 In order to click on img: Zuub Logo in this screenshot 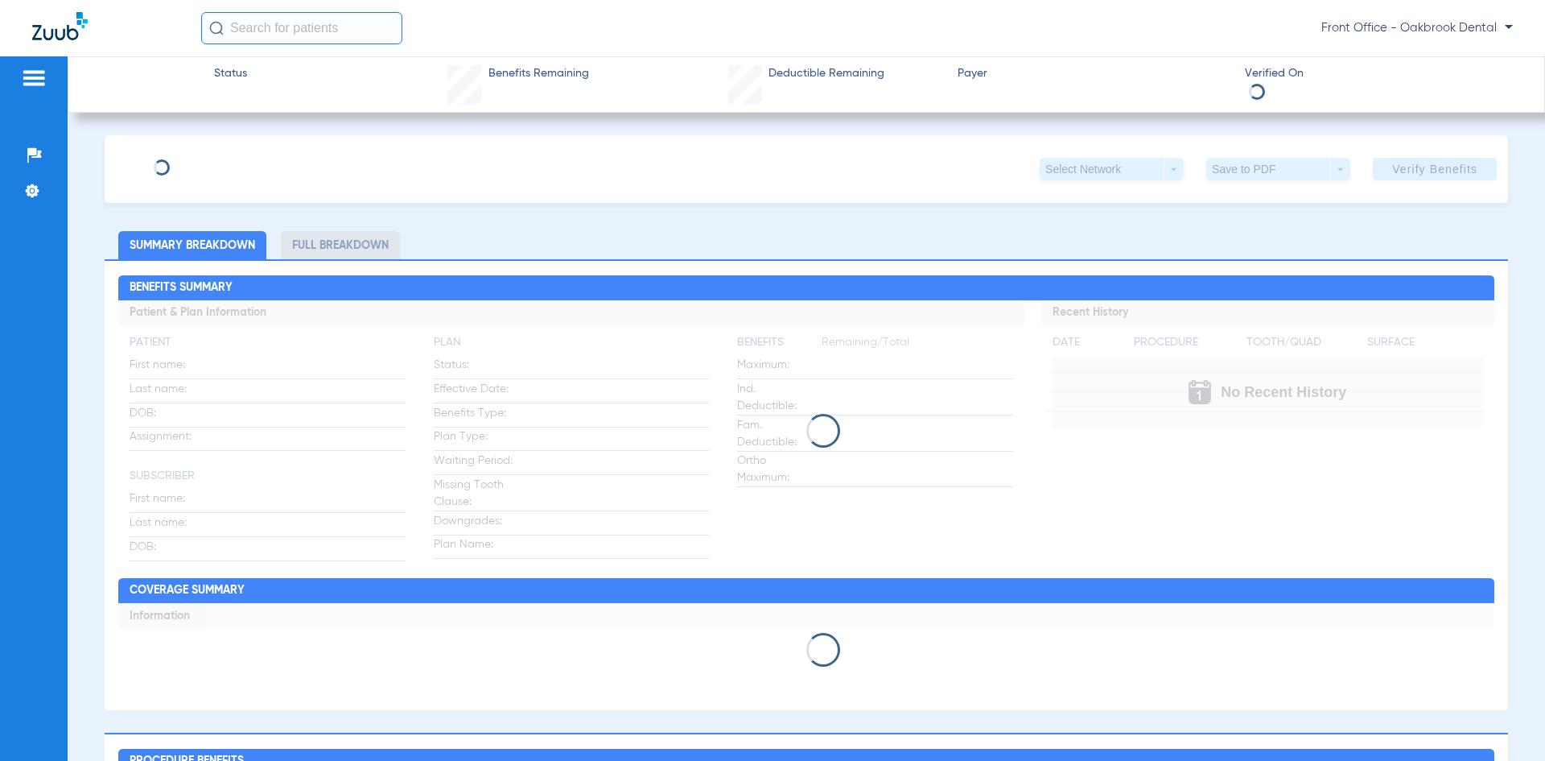, I will do `click(60, 26)`.